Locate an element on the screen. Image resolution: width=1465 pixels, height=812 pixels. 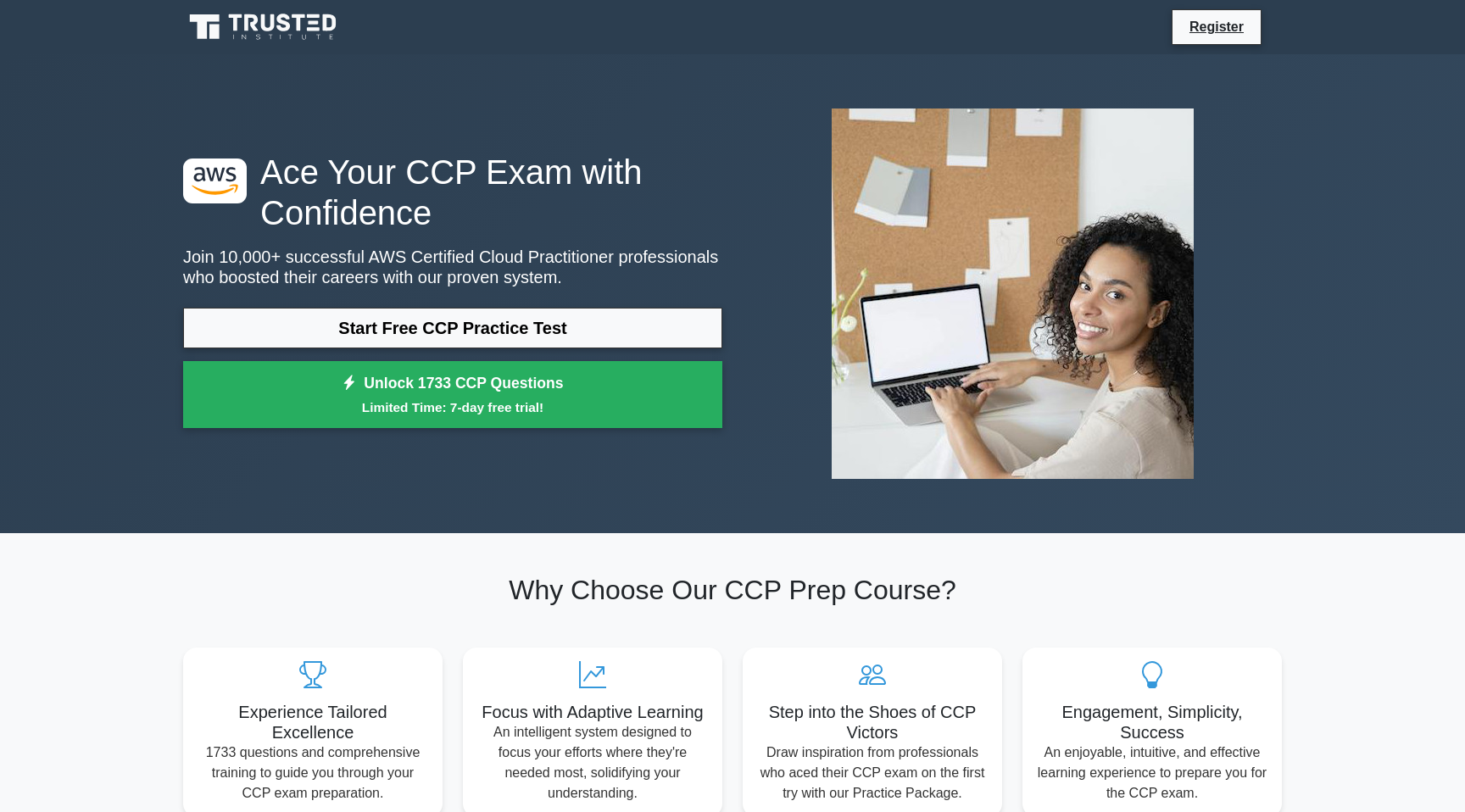
p: Draw inspiration from professionals who aced their CCP exam on the first try with our Practice Pa... is located at coordinates (872, 773).